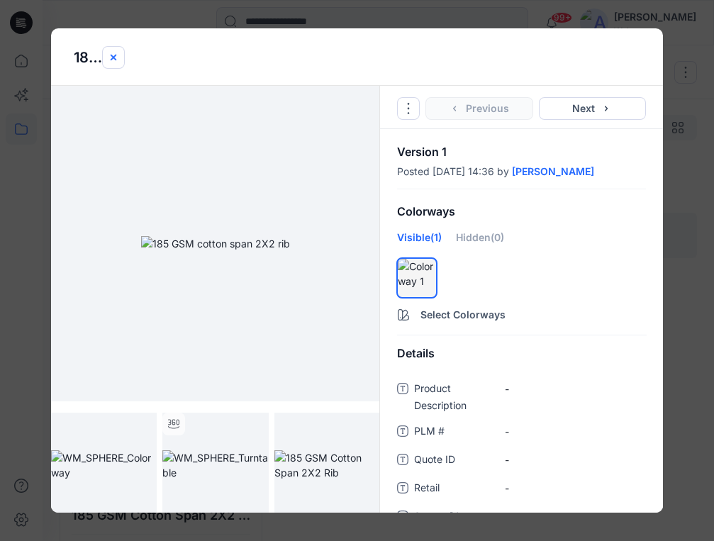  What do you see at coordinates (419, 242) in the screenshot?
I see `div: Visible (1)` at bounding box center [419, 242].